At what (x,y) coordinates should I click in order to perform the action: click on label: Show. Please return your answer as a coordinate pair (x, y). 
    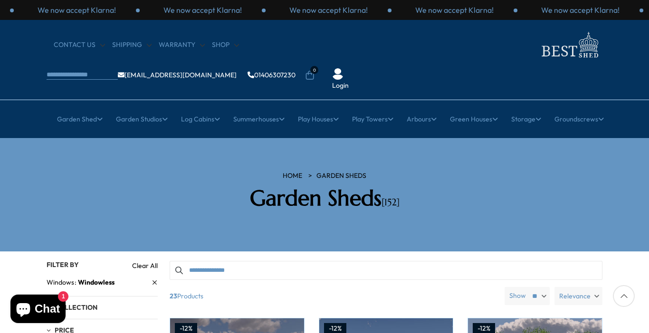
    Looking at the image, I should click on (517, 296).